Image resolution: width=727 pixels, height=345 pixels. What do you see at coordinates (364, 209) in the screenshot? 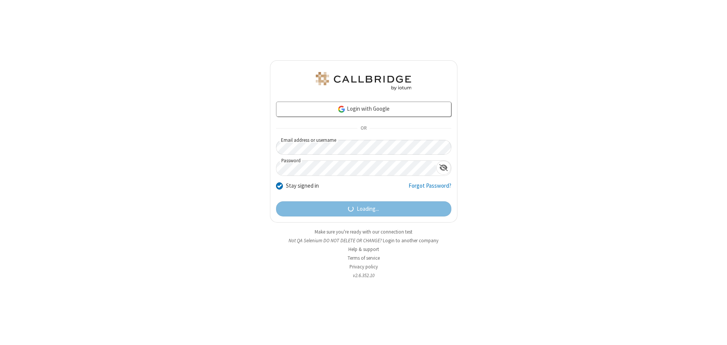
I see `button: Loading...` at bounding box center [364, 209].